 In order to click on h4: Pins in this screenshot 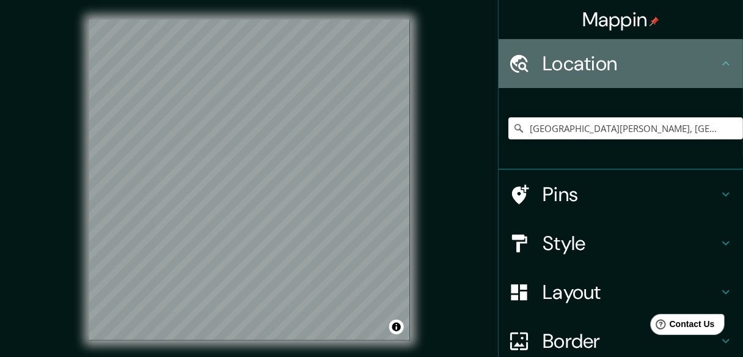, I will do `click(631, 194)`.